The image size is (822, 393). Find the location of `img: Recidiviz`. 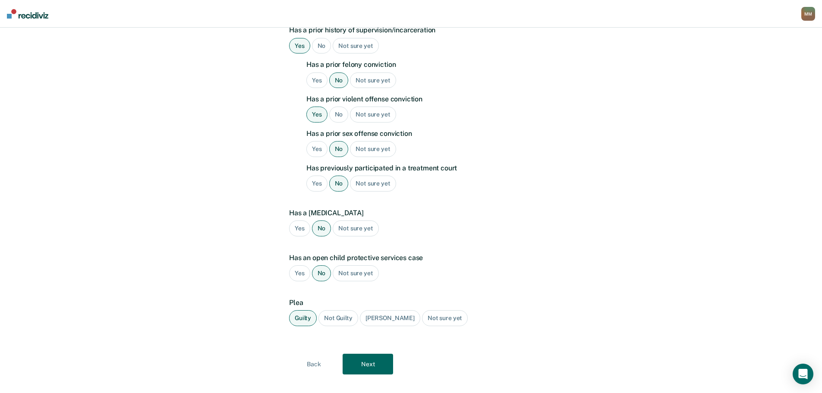

img: Recidiviz is located at coordinates (28, 14).